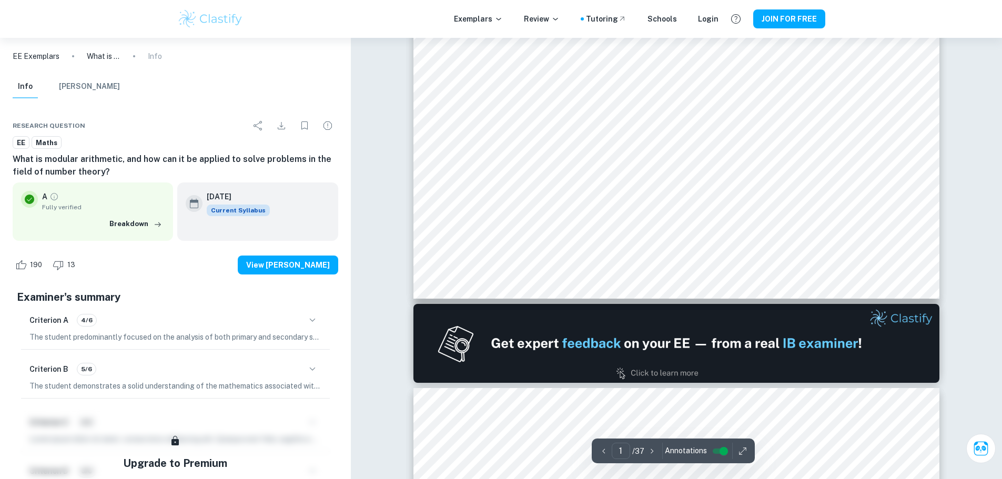 Image resolution: width=1002 pixels, height=479 pixels. I want to click on span: Current Syllabus, so click(238, 210).